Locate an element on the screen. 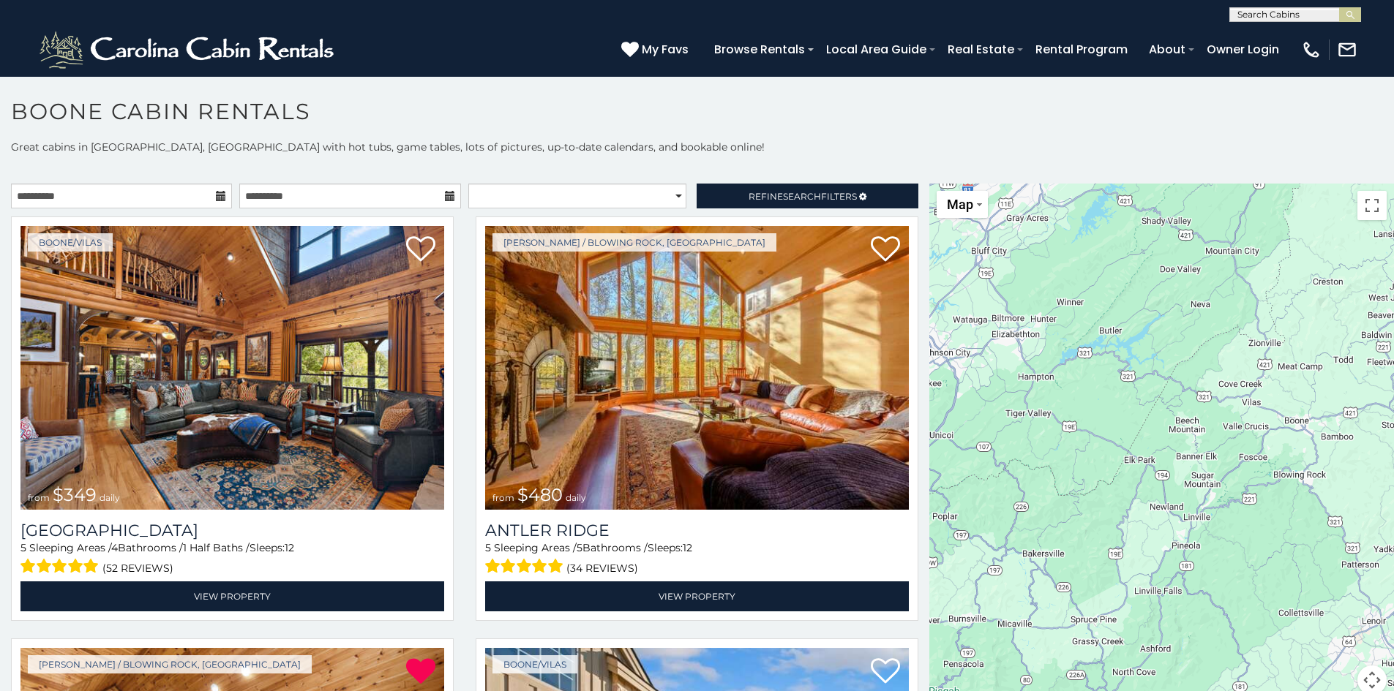 The width and height of the screenshot is (1394, 691). img: White-1-2.png is located at coordinates (188, 50).